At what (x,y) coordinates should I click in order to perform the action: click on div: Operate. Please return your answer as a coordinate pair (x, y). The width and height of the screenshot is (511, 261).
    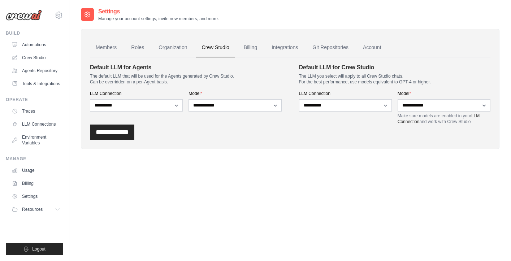
    Looking at the image, I should click on (34, 100).